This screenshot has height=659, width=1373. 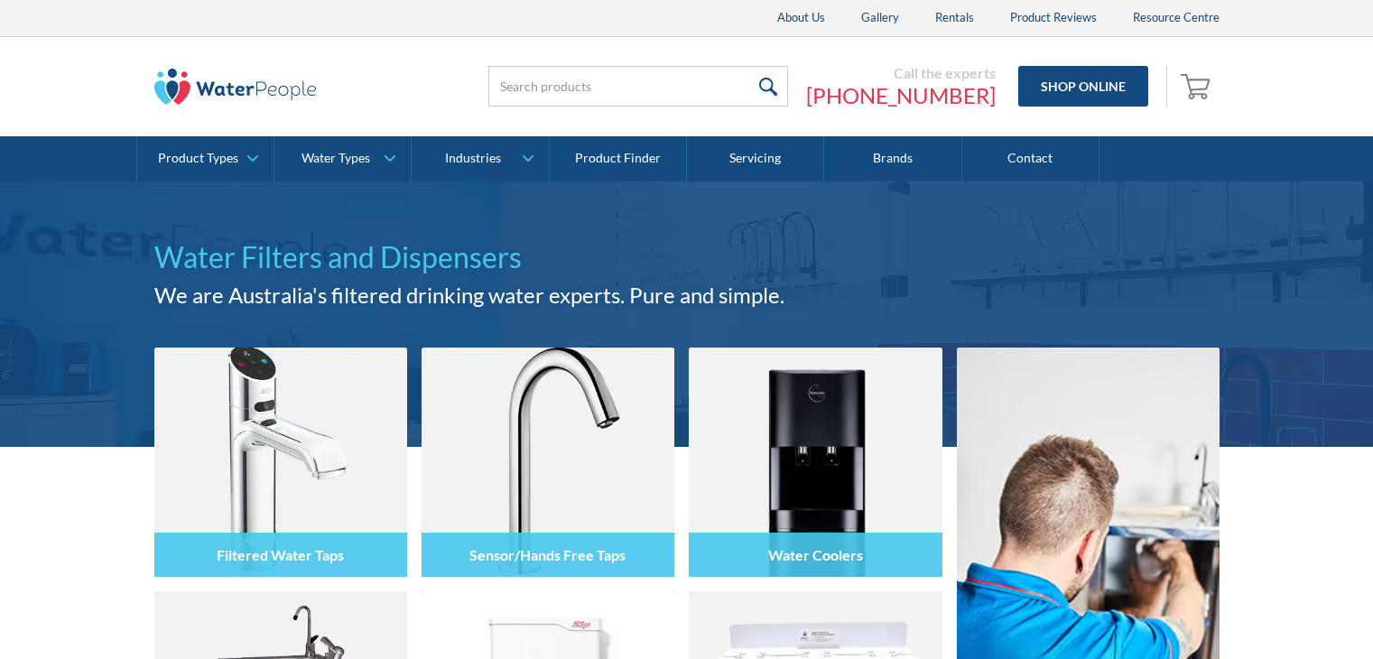 What do you see at coordinates (281, 462) in the screenshot?
I see `a: Filtered Water Taps` at bounding box center [281, 462].